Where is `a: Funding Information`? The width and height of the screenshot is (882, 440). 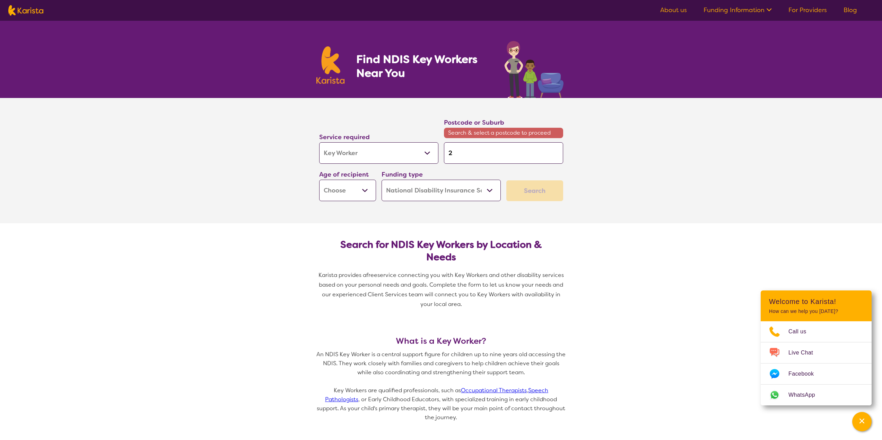 a: Funding Information is located at coordinates (737, 10).